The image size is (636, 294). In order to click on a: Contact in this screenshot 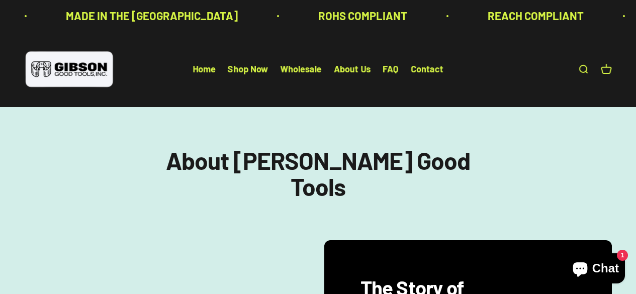, I will do `click(427, 69)`.